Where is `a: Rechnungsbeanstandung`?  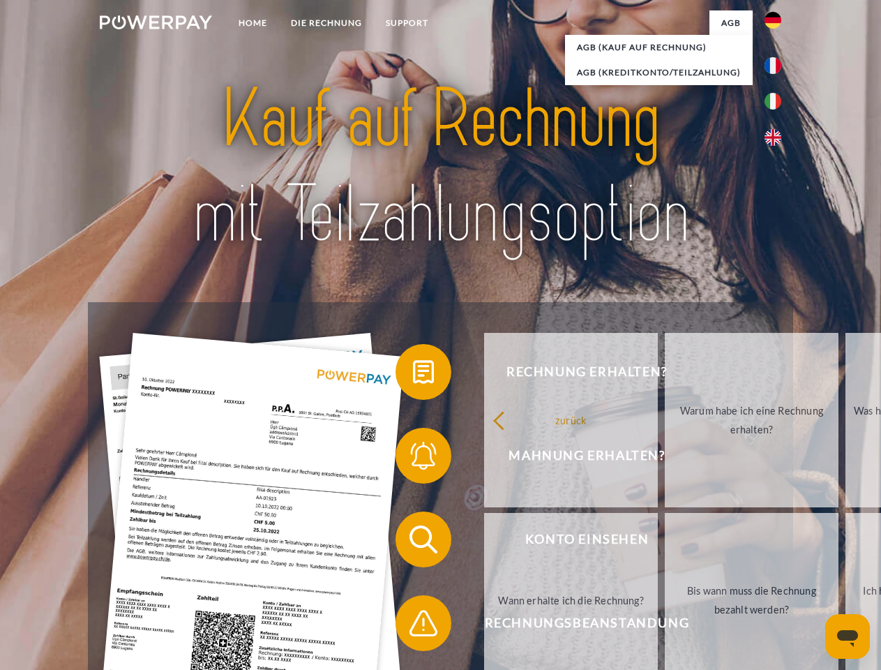
a: Rechnungsbeanstandung is located at coordinates (577, 623).